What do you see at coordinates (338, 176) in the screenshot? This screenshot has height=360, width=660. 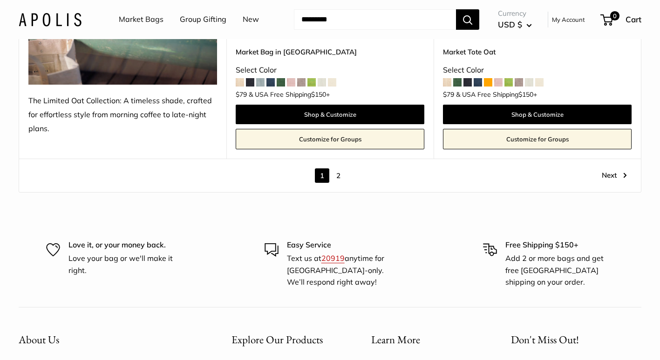 I see `a: 2` at bounding box center [338, 176].